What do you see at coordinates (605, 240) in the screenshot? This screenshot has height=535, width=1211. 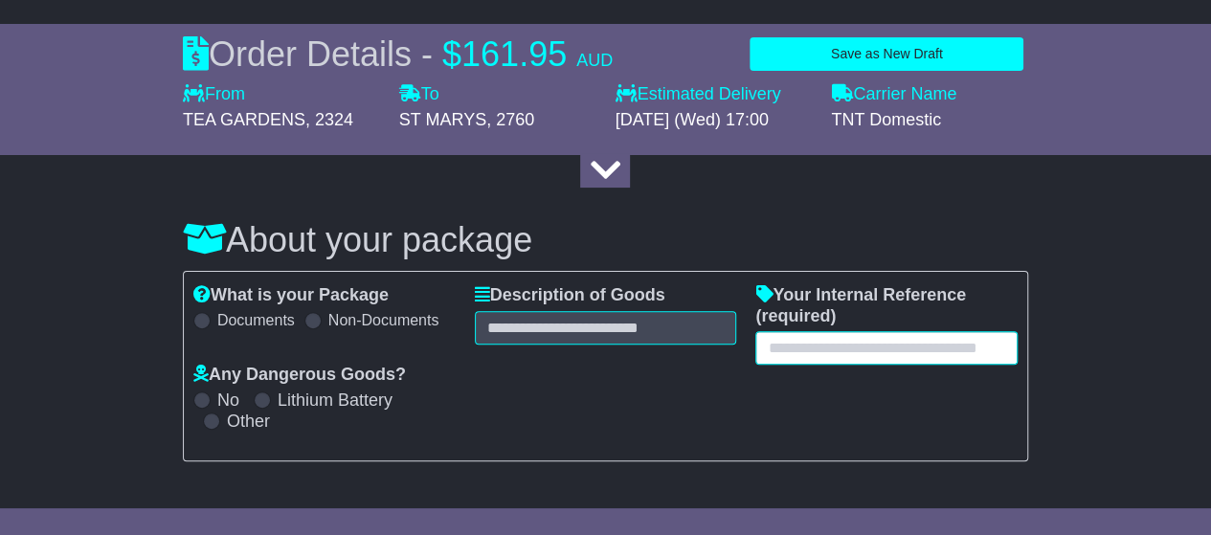 I see `h3: About your package` at bounding box center [605, 240].